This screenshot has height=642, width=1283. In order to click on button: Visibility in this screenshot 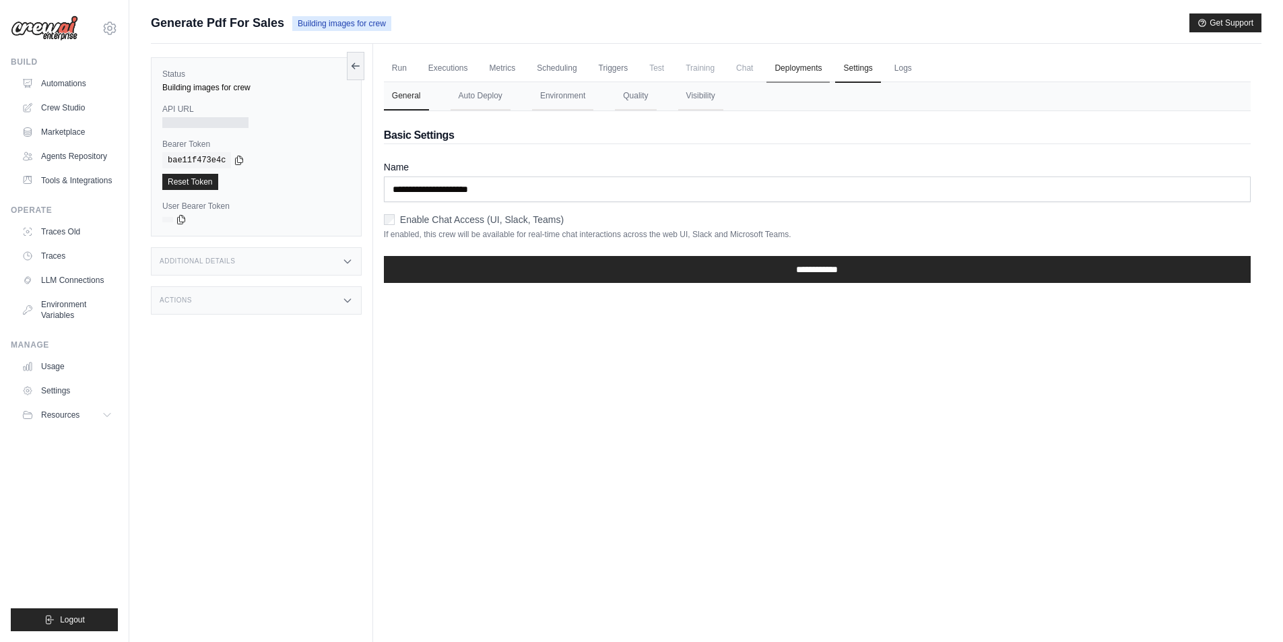, I will do `click(700, 96)`.